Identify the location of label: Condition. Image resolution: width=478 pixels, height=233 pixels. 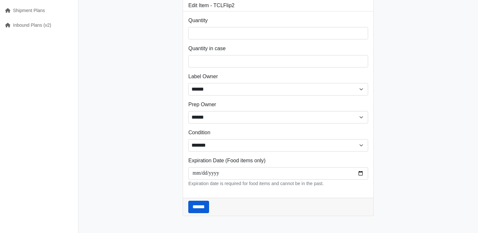
(199, 132).